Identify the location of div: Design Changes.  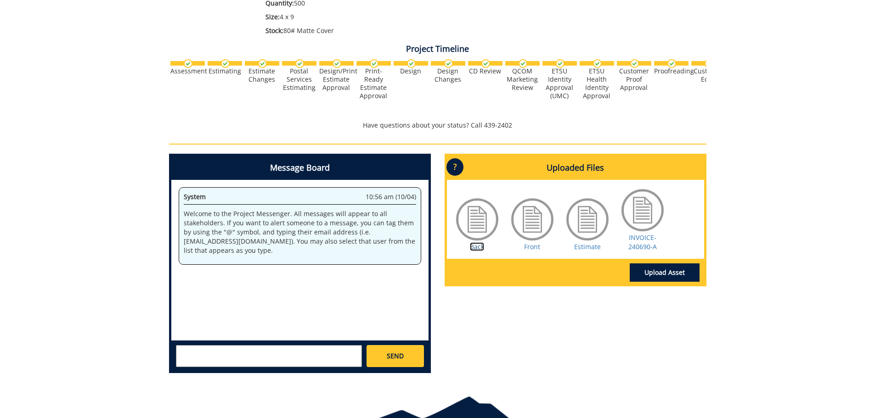
(448, 75).